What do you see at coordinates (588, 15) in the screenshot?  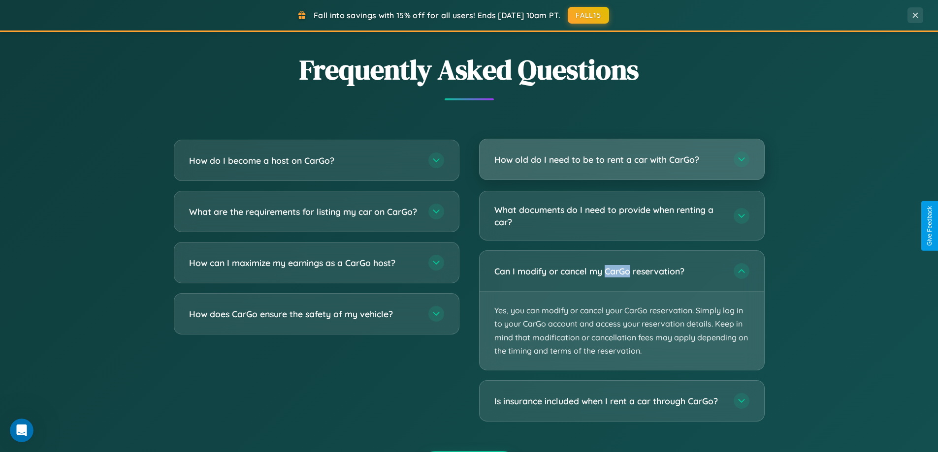 I see `button: FALL15` at bounding box center [588, 15].